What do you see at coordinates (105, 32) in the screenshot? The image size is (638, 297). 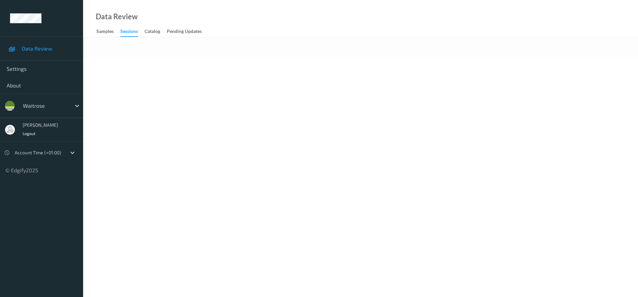 I see `div: Samples` at bounding box center [105, 32].